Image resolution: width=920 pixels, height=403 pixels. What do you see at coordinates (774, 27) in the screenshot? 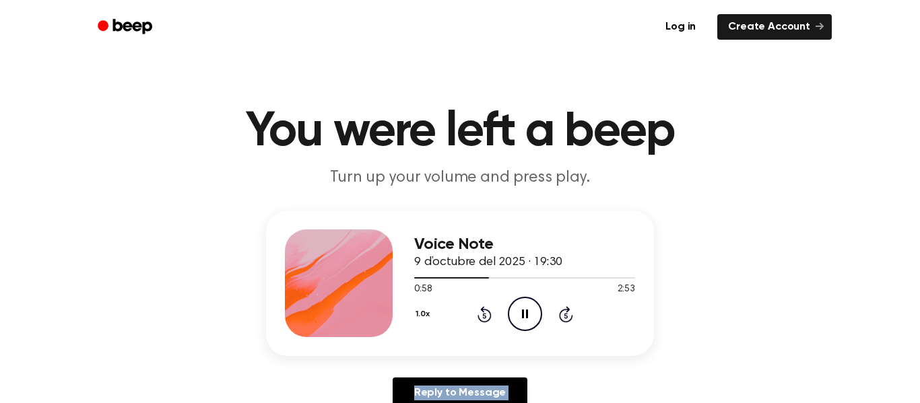
I see `a: Create Account` at bounding box center [774, 27].